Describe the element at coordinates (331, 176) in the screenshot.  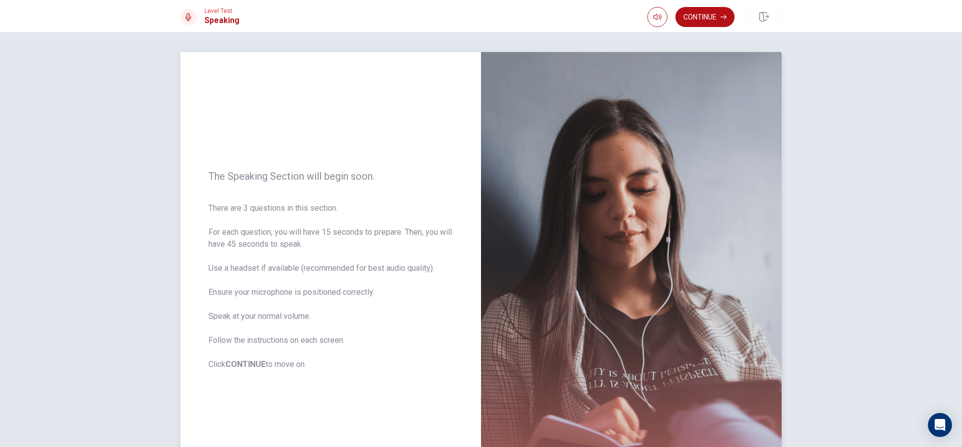
I see `span: The Speaking Section will begin soon.` at that location.